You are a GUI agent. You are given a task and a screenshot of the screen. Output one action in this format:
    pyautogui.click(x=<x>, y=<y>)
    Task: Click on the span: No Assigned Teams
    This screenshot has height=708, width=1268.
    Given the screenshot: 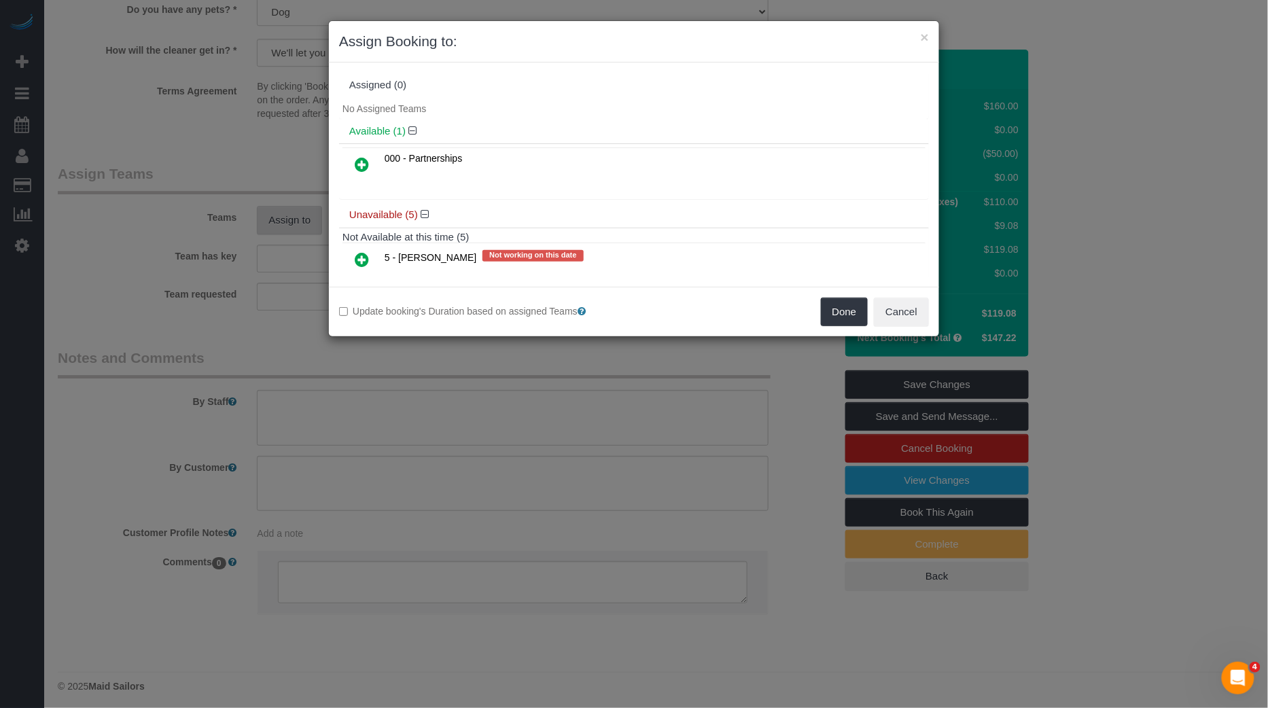 What is the action you would take?
    pyautogui.click(x=384, y=109)
    